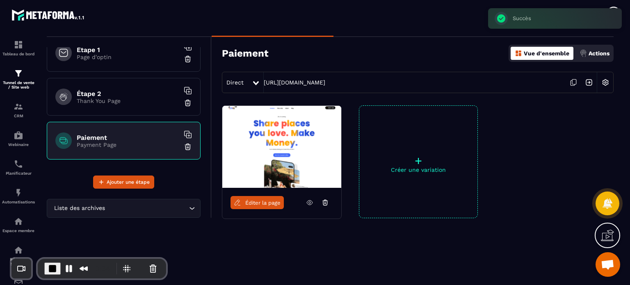 The width and height of the screenshot is (630, 285). Describe the element at coordinates (128, 101) in the screenshot. I see `p: Thank You Page` at that location.